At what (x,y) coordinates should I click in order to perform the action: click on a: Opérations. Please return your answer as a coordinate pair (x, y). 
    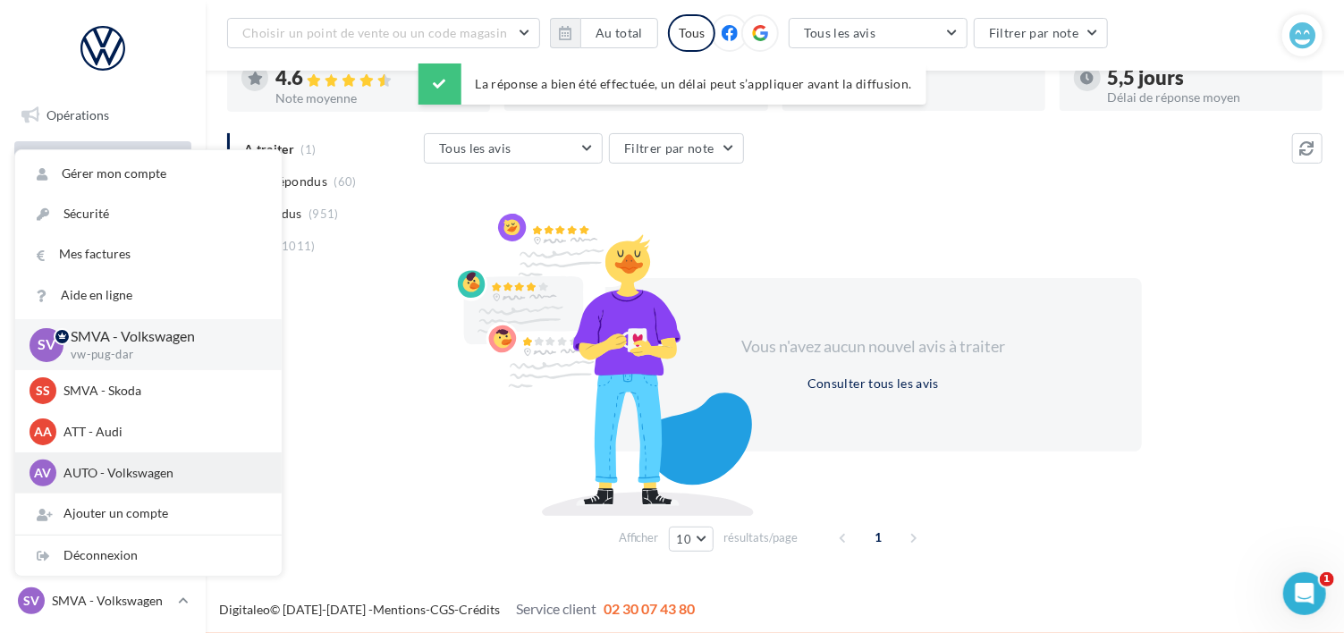
    Looking at the image, I should click on (103, 115).